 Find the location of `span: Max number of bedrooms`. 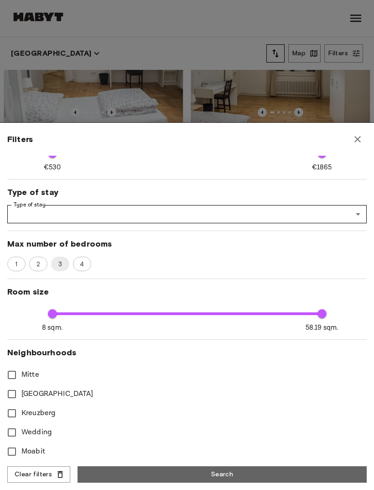

span: Max number of bedrooms is located at coordinates (187, 244).